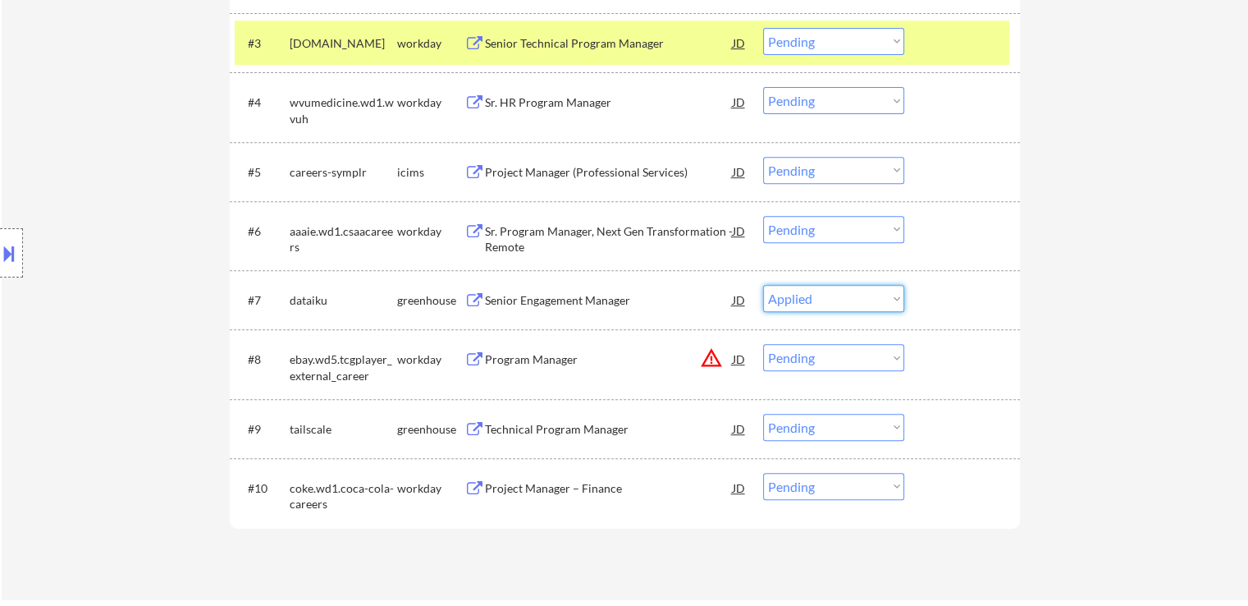 Image resolution: width=1248 pixels, height=606 pixels. Describe the element at coordinates (343, 239) in the screenshot. I see `div: aaaie.wd1.csaacareers` at that location.